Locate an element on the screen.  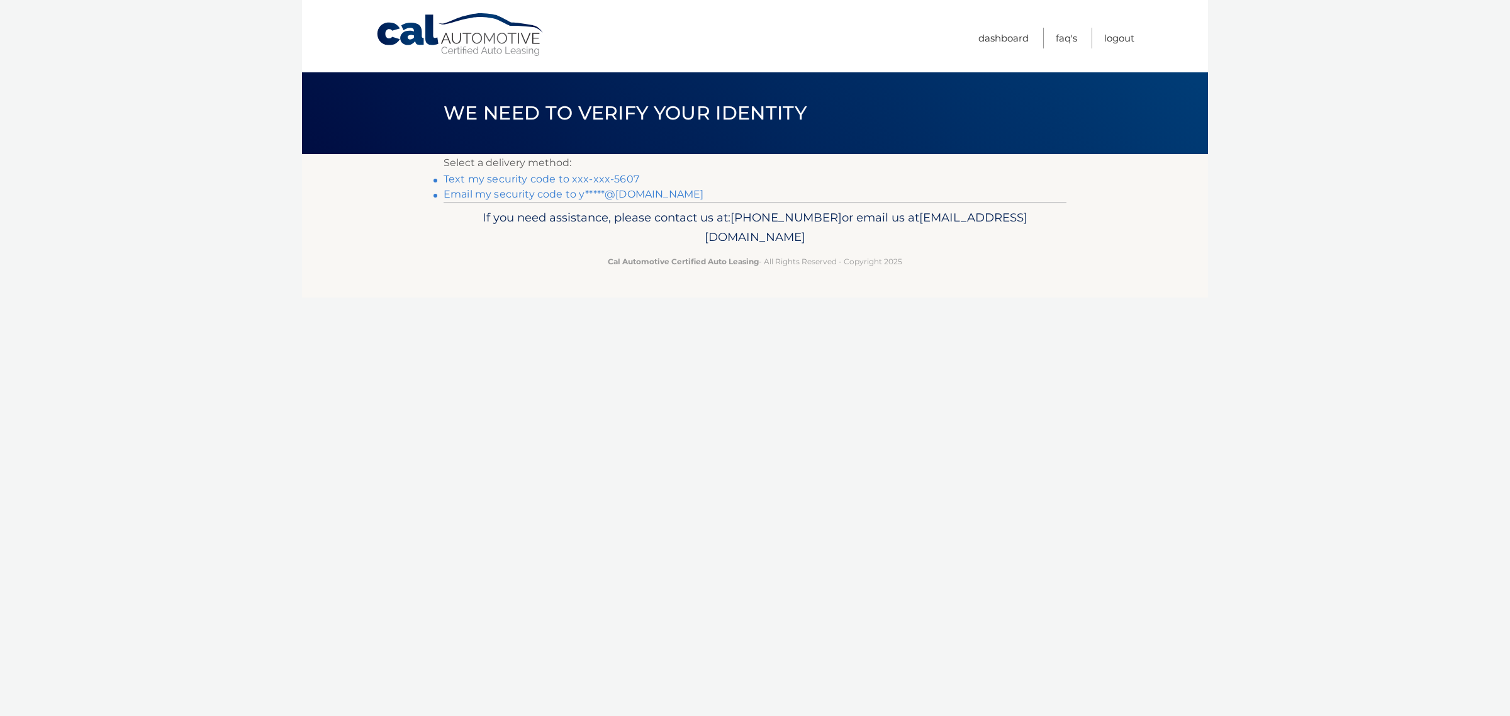
p: Select a delivery method: is located at coordinates (755, 163).